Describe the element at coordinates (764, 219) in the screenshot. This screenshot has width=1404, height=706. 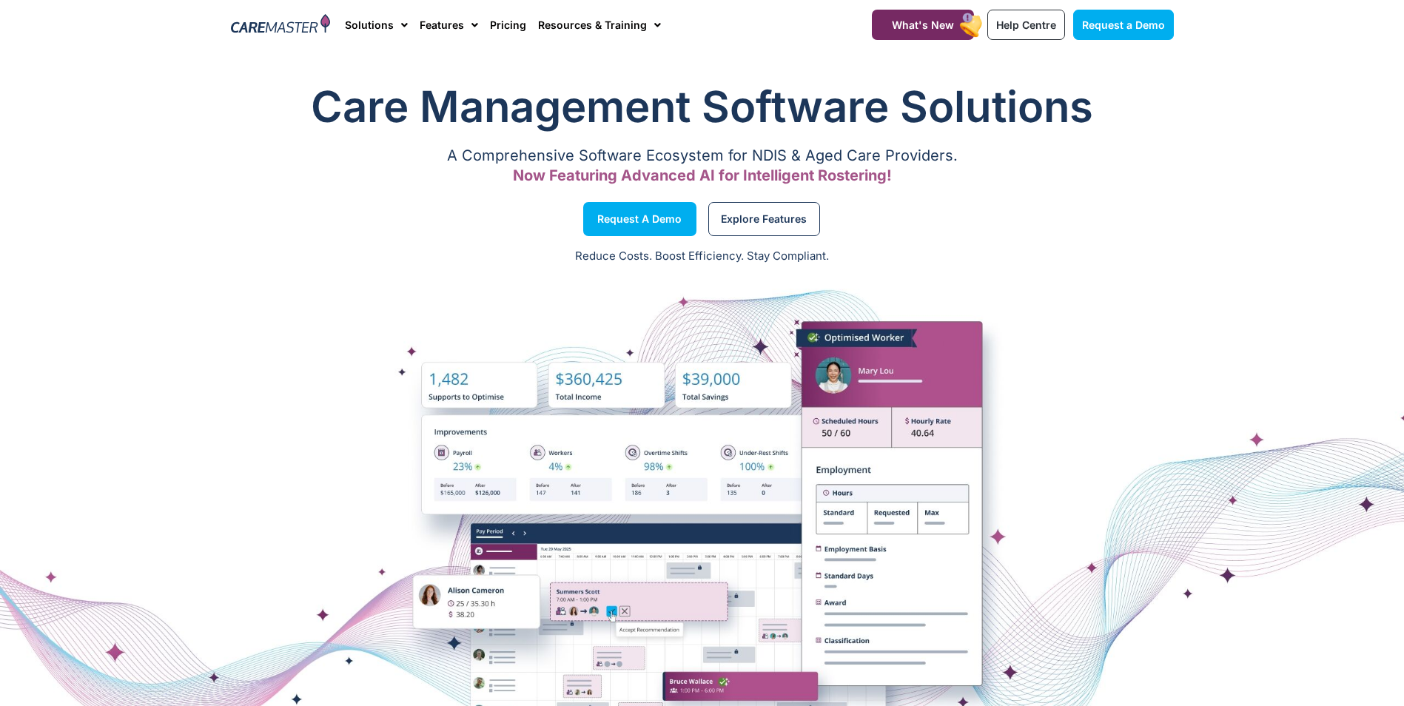
I see `a: Explore Features` at that location.